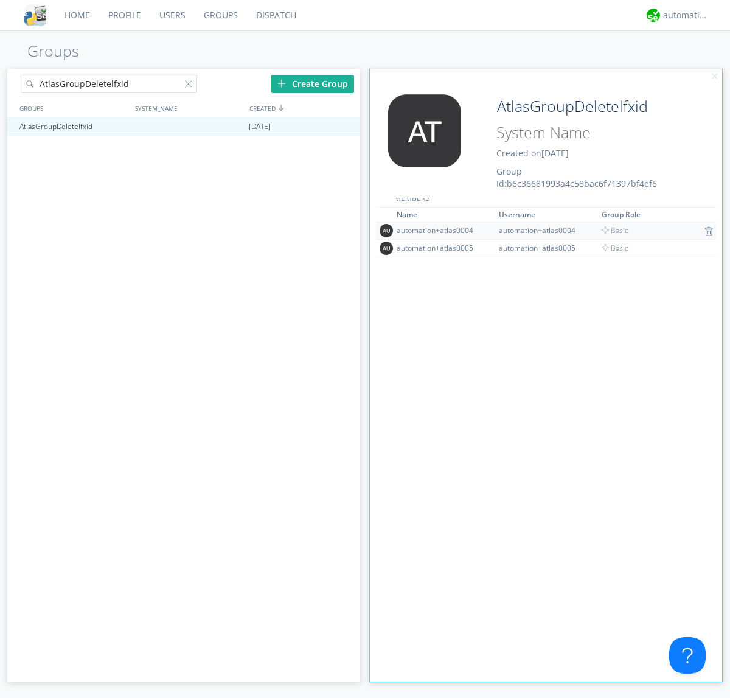 The image size is (730, 698). I want to click on input: Search groups, so click(109, 84).